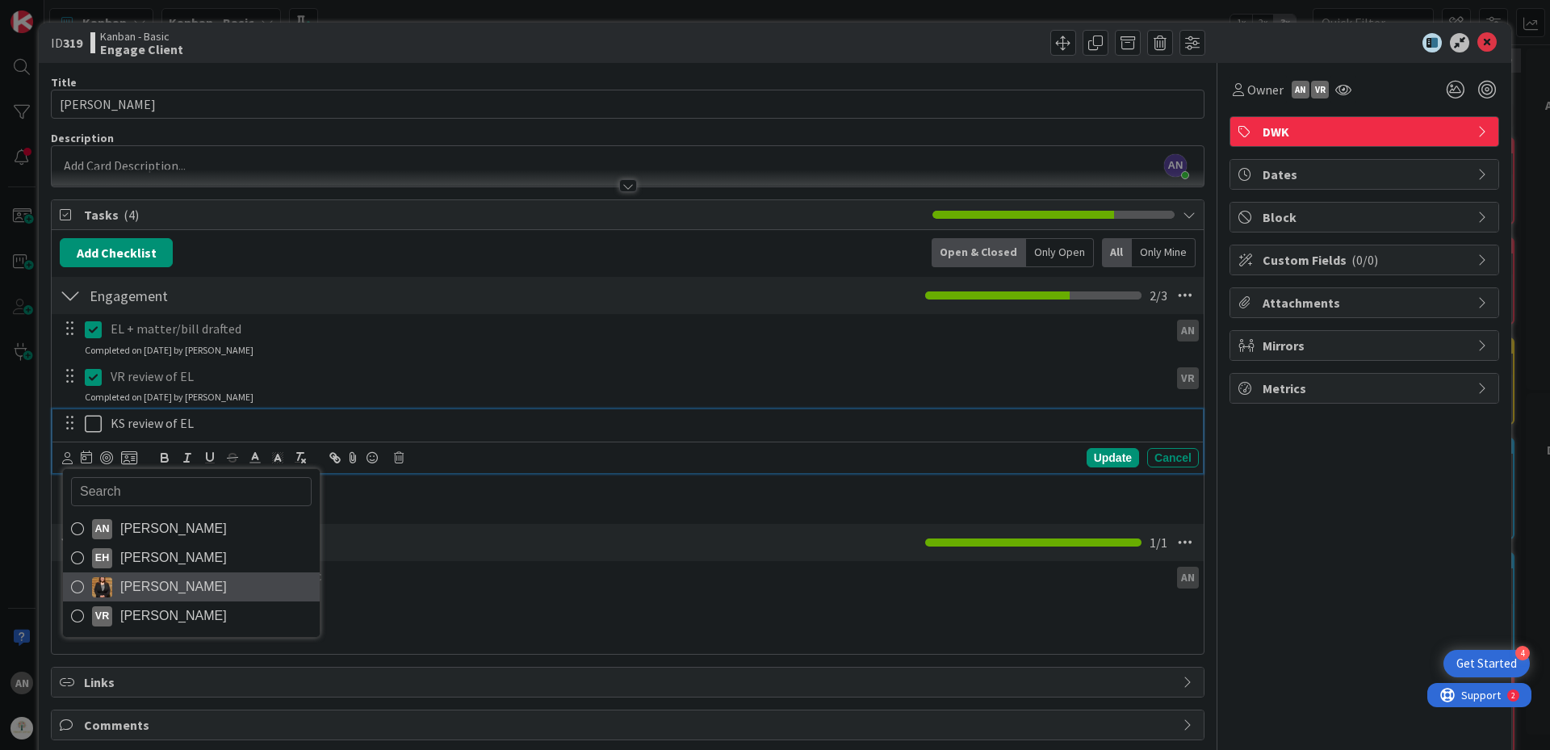  What do you see at coordinates (1265, 90) in the screenshot?
I see `span: Owner` at bounding box center [1265, 90].